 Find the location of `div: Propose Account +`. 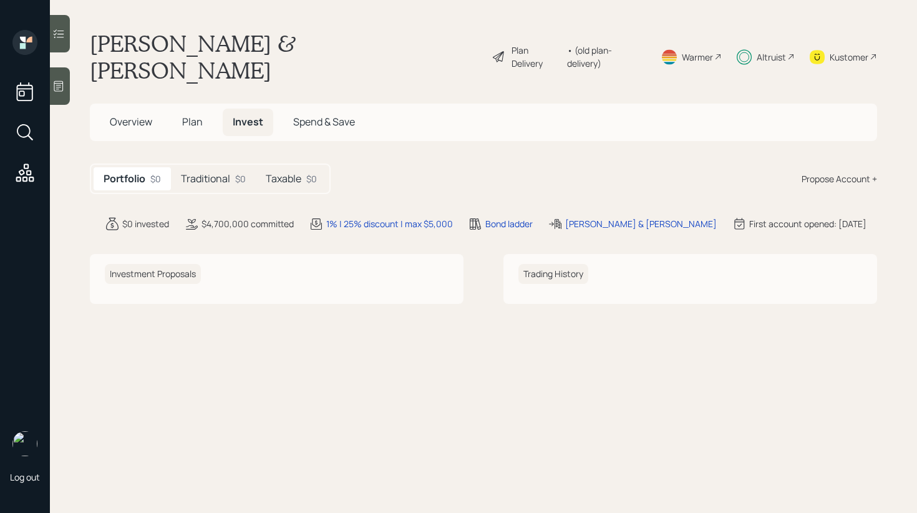

div: Propose Account + is located at coordinates (839, 178).